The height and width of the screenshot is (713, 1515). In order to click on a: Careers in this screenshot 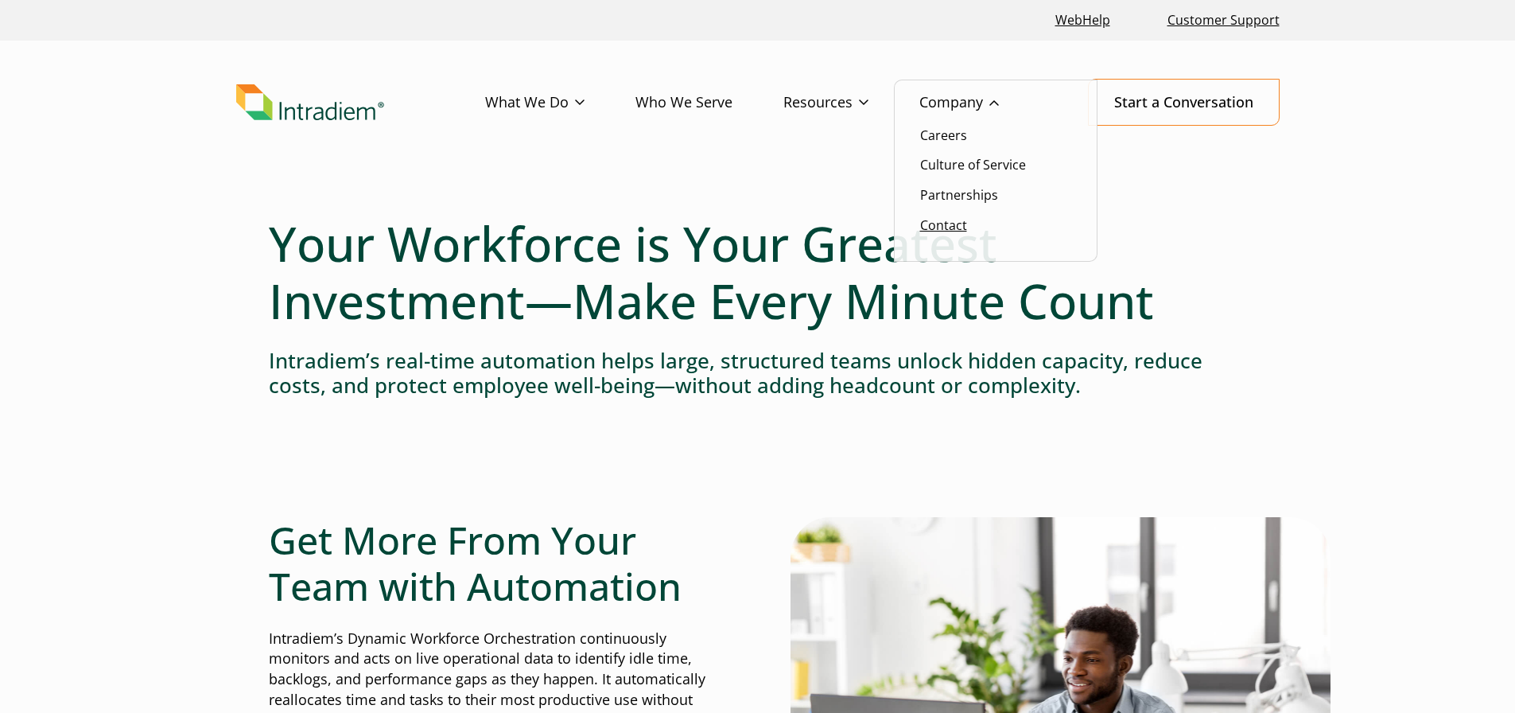, I will do `click(943, 135)`.